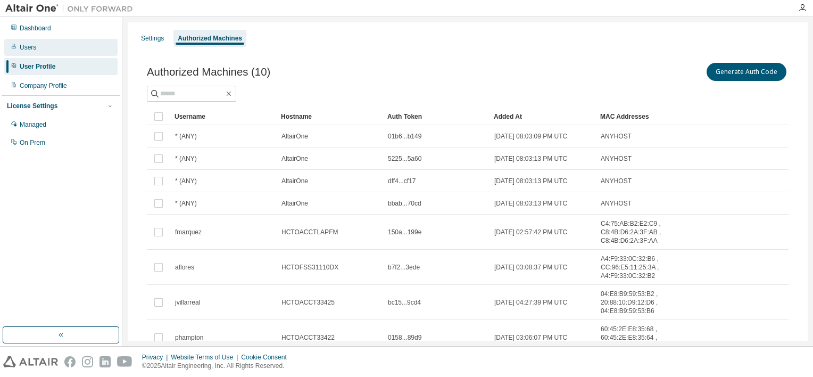 This screenshot has height=377, width=813. Describe the element at coordinates (206, 357) in the screenshot. I see `div: Website Terms of Use` at that location.